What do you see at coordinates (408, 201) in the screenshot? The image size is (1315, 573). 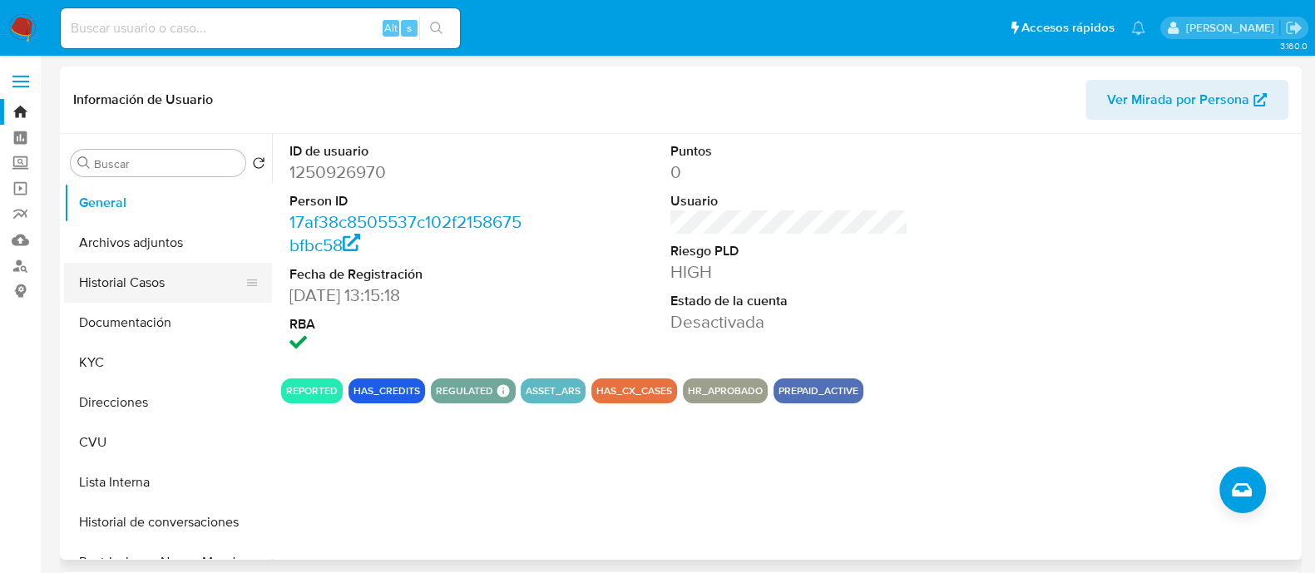 I see `dt: Person ID` at bounding box center [408, 201].